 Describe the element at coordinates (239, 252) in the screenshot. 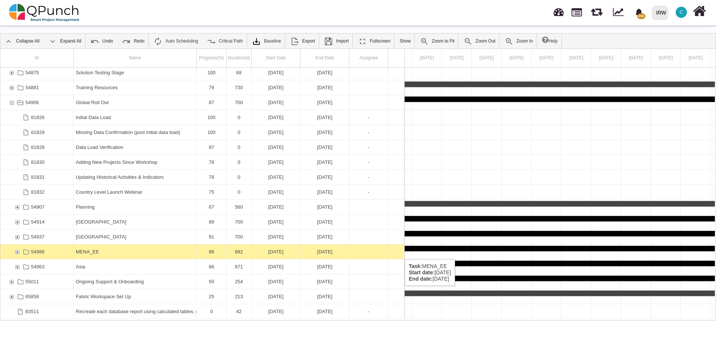

I see `div: 682` at that location.